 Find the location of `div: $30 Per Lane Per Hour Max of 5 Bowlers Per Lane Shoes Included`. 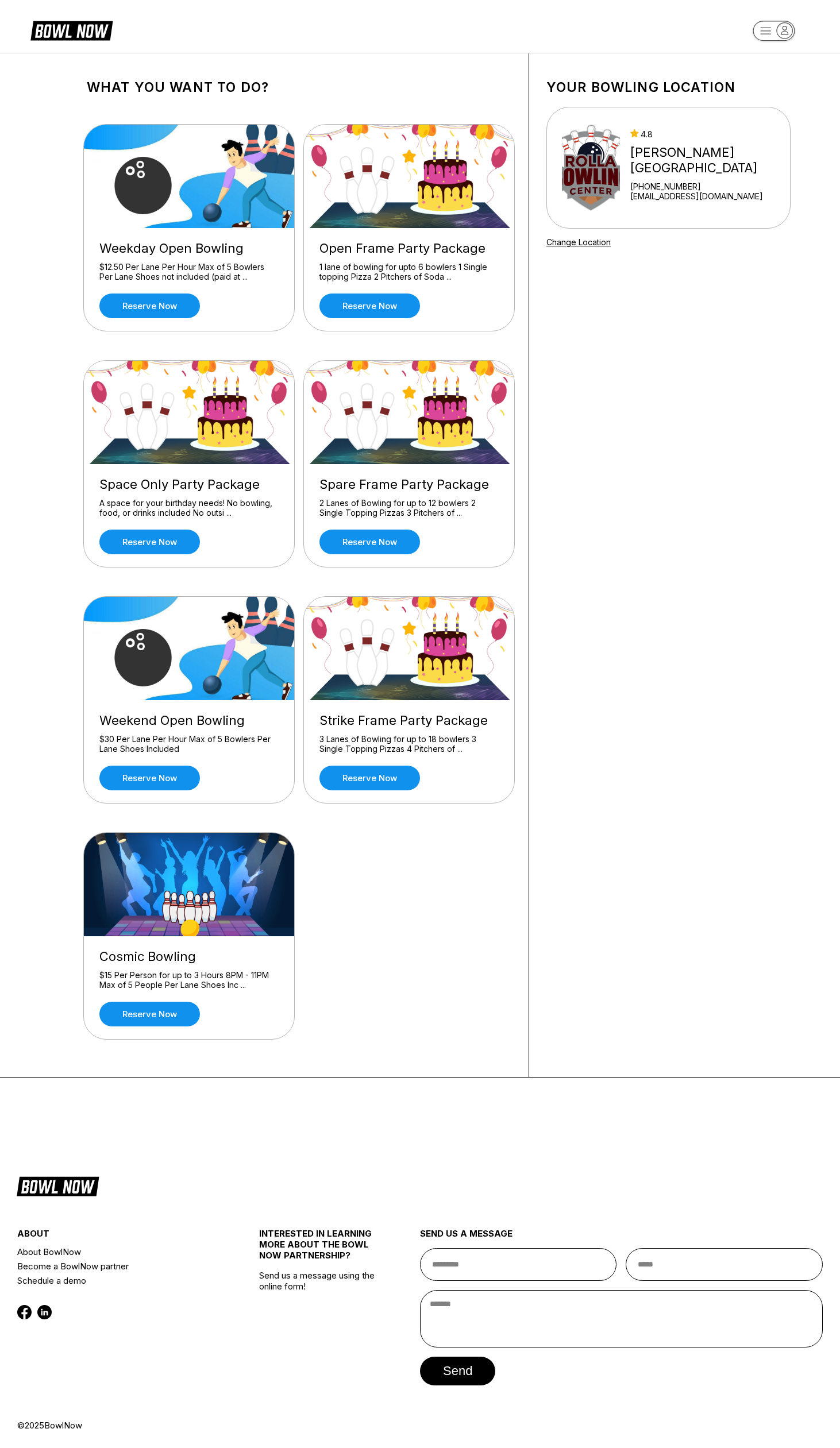

div: $30 Per Lane Per Hour Max of 5 Bowlers Per Lane Shoes Included is located at coordinates (189, 744).